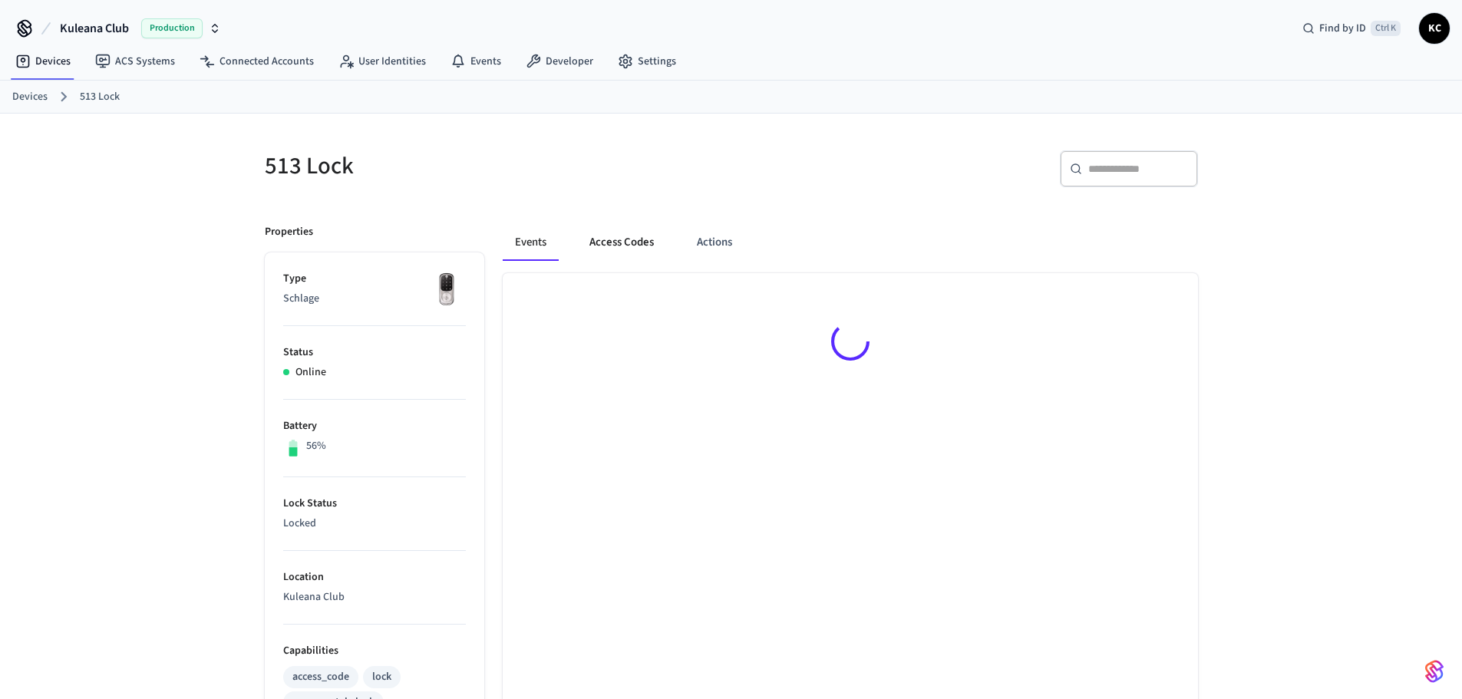  What do you see at coordinates (1434, 671) in the screenshot?
I see `img: SeamLogoGradient.69752ec5.svg` at bounding box center [1434, 671].